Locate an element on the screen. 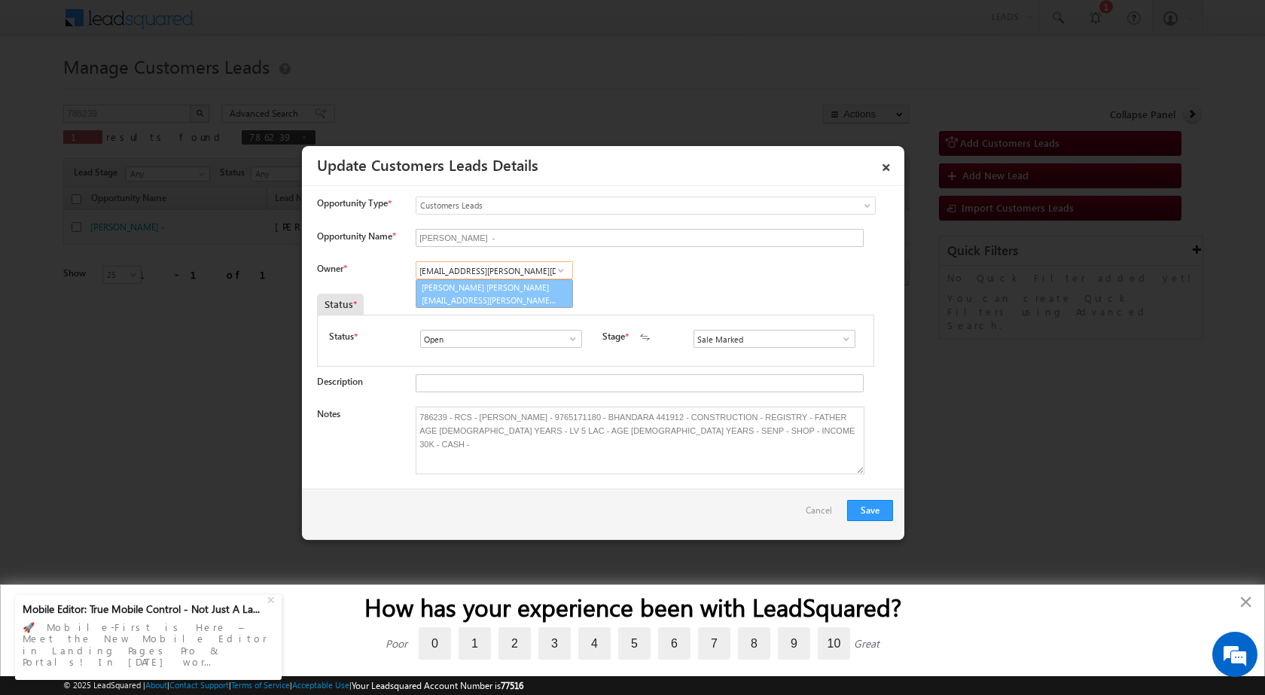 The width and height of the screenshot is (1265, 695). textarea: Type your message and hit 'Enter' is located at coordinates (147, 295).